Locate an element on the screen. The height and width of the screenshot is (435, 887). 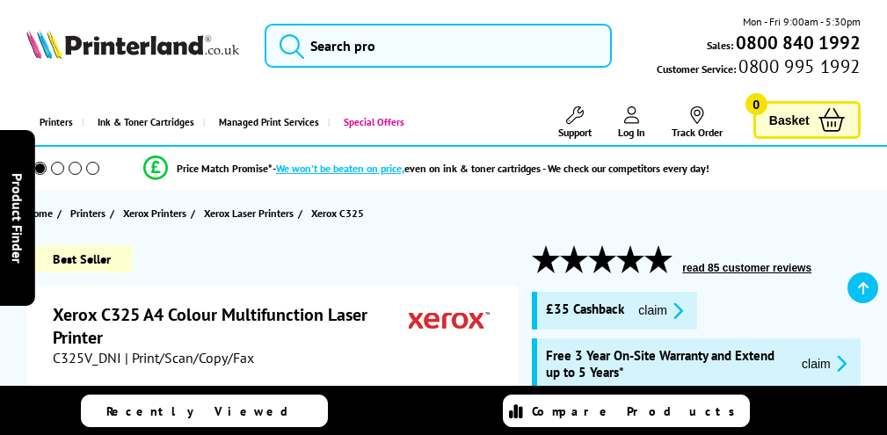
span: 0 is located at coordinates (756, 104).